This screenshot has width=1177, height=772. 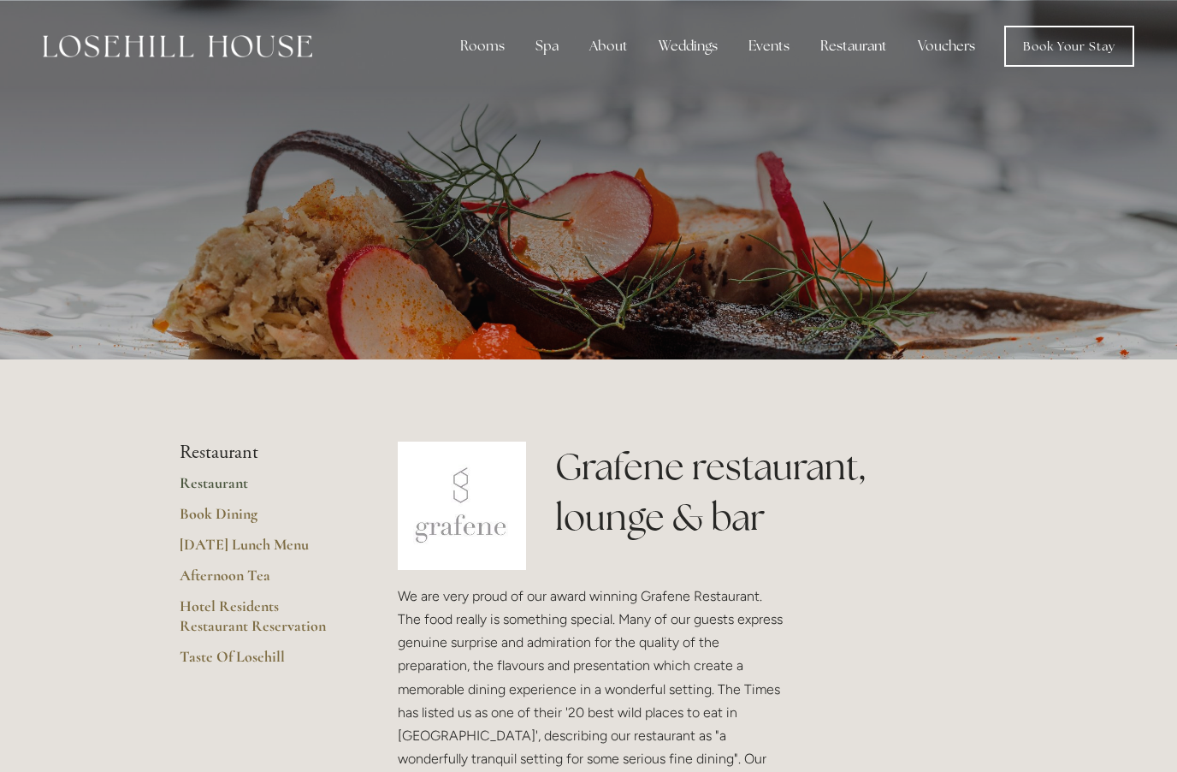 I want to click on div: About, so click(x=608, y=46).